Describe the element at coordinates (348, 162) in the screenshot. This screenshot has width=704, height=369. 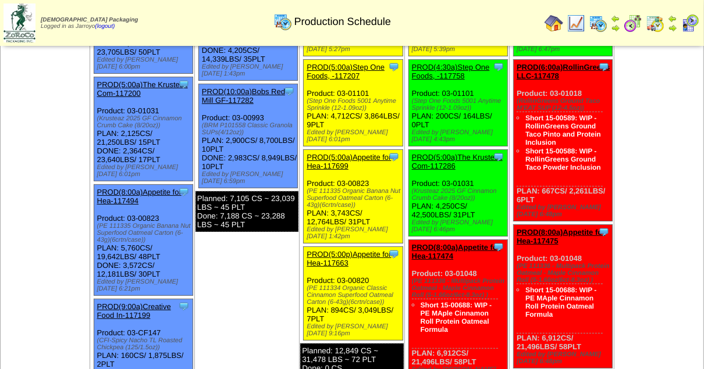
I see `a: PROD(5:00a)Appetite for Hea-117699` at that location.